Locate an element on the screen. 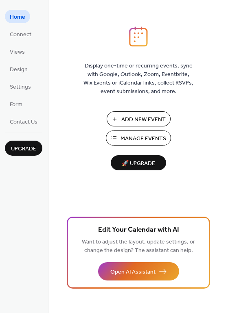 The height and width of the screenshot is (313, 228). span: Open AI Assistant is located at coordinates (133, 272).